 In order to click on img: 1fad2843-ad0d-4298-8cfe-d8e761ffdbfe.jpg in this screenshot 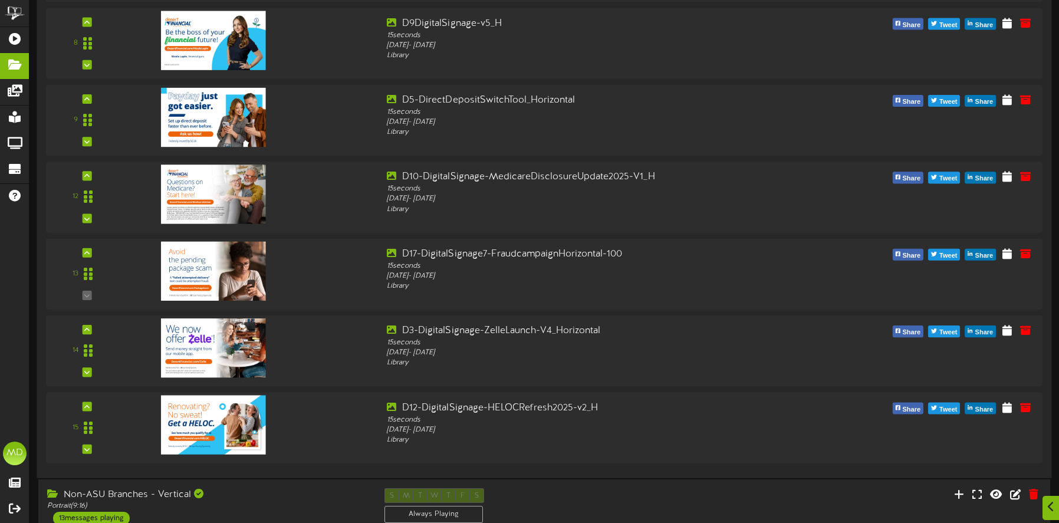, I will do `click(214, 40)`.